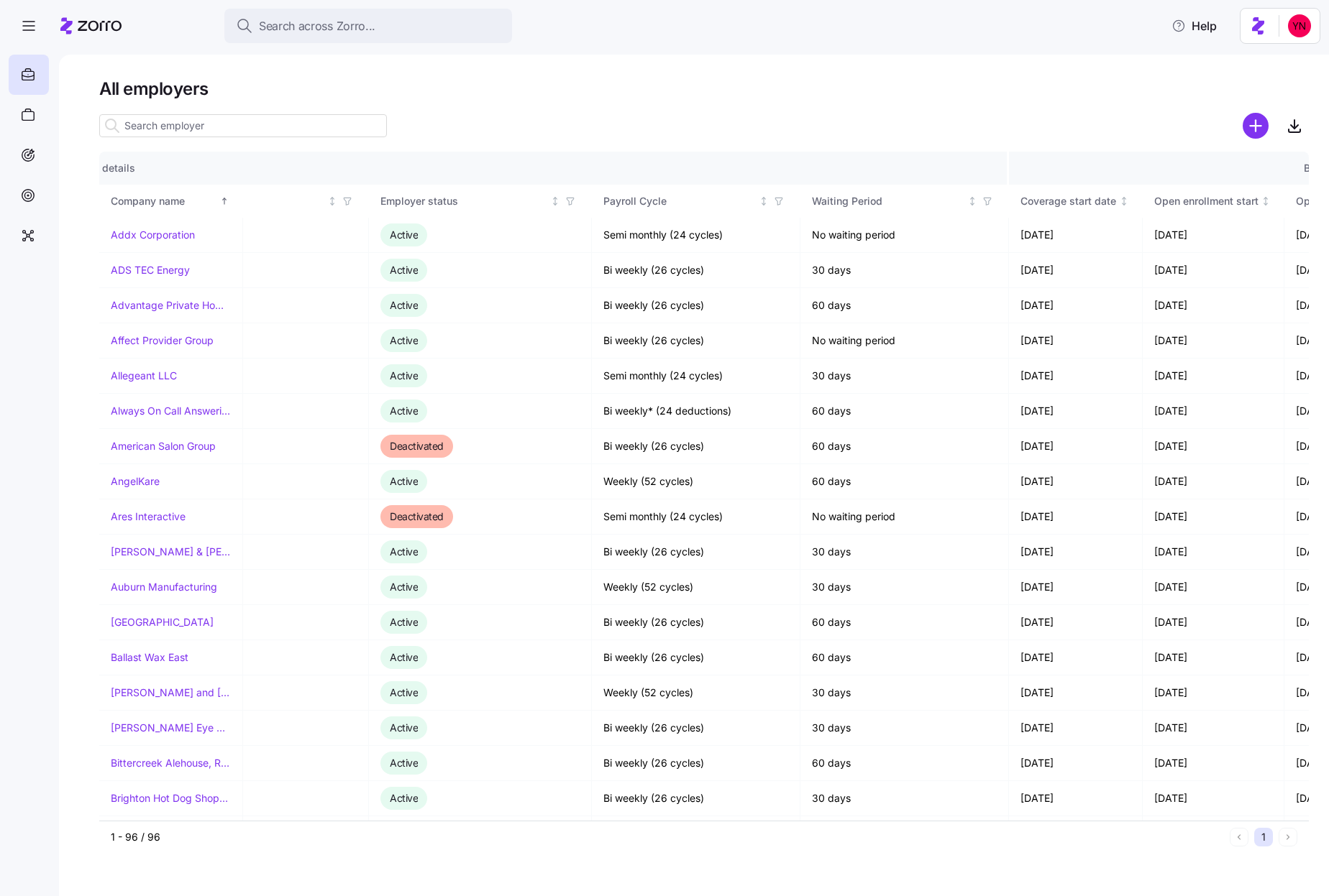  What do you see at coordinates (667, 837) in the screenshot?
I see `div: 1 - 96 / 96` at bounding box center [667, 837].